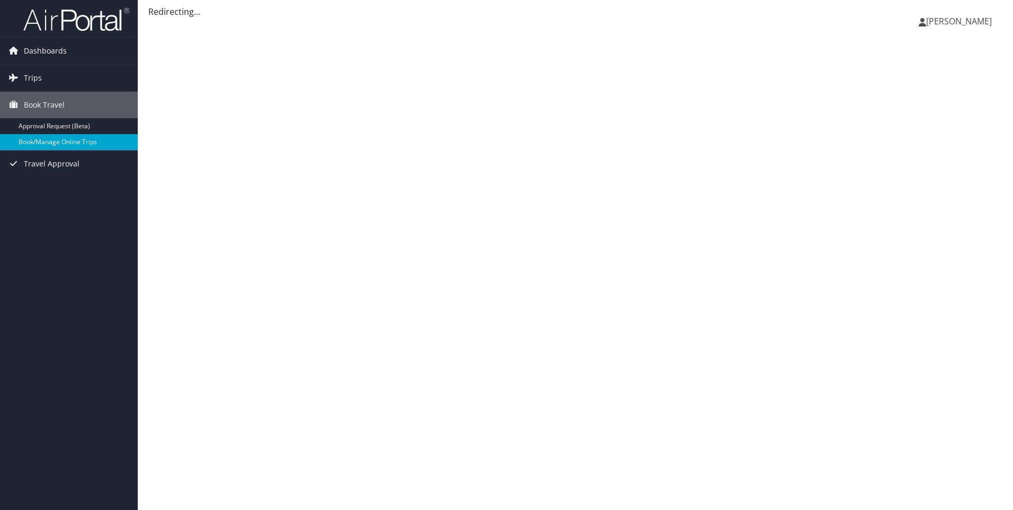  What do you see at coordinates (33, 78) in the screenshot?
I see `span: Trips` at bounding box center [33, 78].